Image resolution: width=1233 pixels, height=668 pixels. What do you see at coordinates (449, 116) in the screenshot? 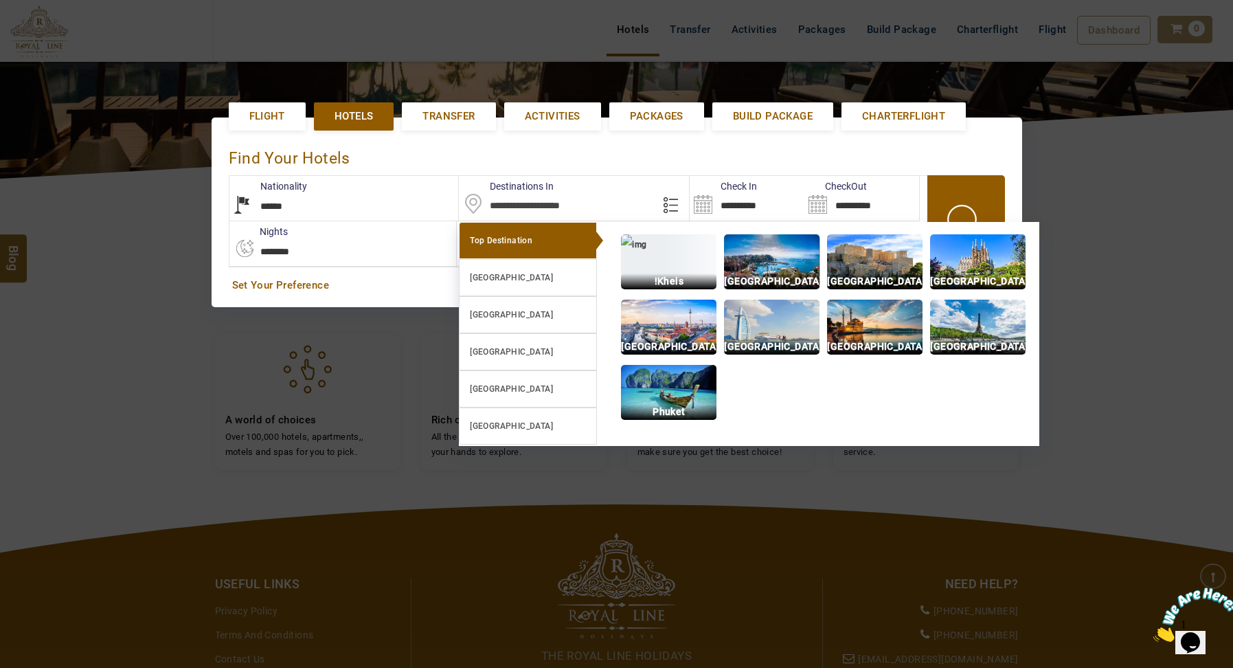
I see `a: Transfer` at bounding box center [449, 116].